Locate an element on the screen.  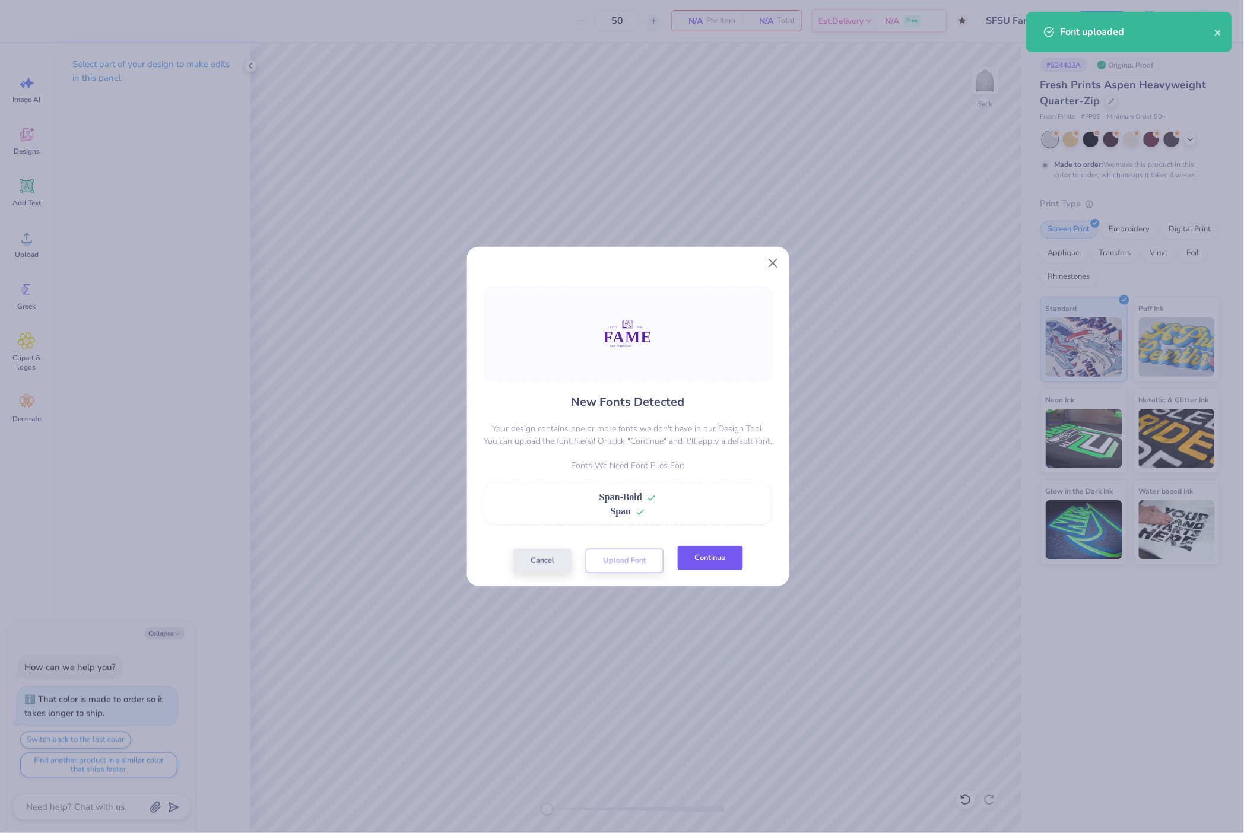
button: close is located at coordinates (1219, 32).